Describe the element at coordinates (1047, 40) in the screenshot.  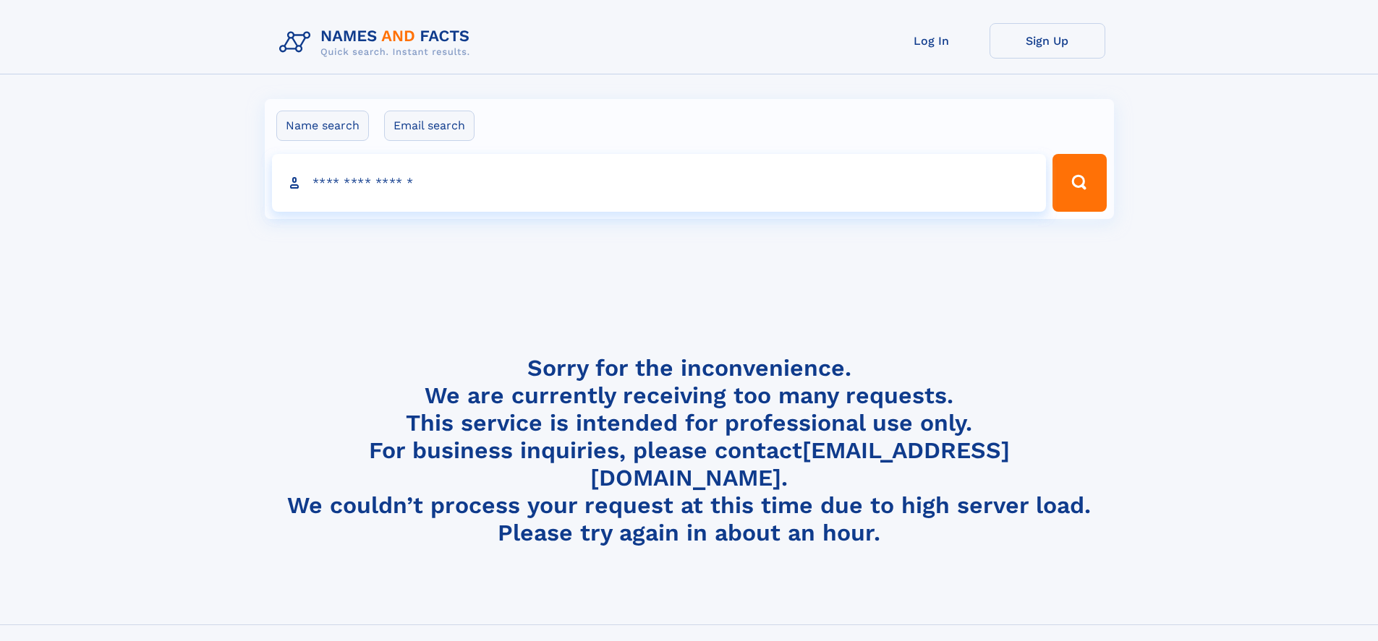
I see `a: Sign Up` at that location.